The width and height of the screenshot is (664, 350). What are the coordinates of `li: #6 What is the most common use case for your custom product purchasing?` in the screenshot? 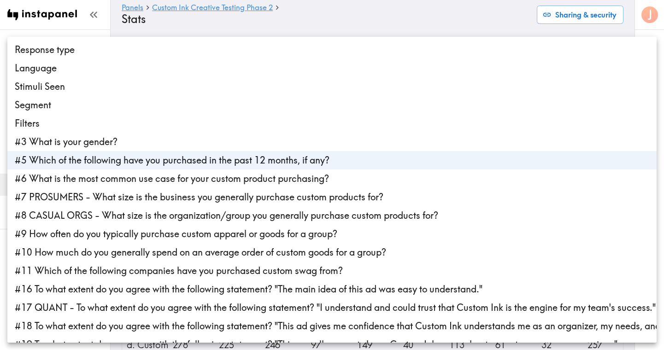 It's located at (332, 179).